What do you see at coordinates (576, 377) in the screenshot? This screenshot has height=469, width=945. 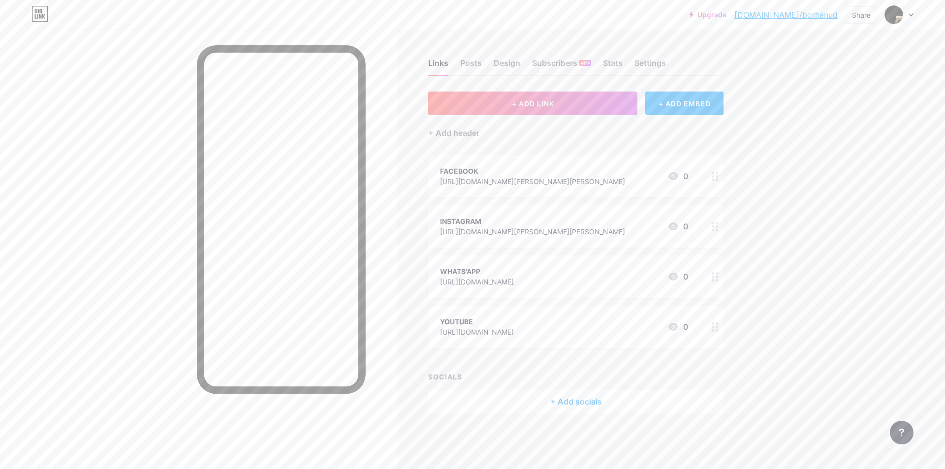 I see `div: SOCIALS` at bounding box center [576, 377].